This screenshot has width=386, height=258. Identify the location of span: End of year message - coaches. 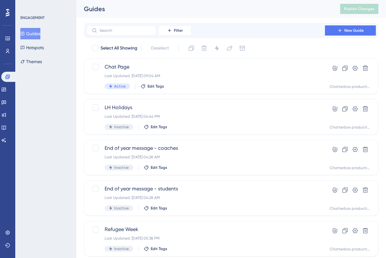
(206, 148).